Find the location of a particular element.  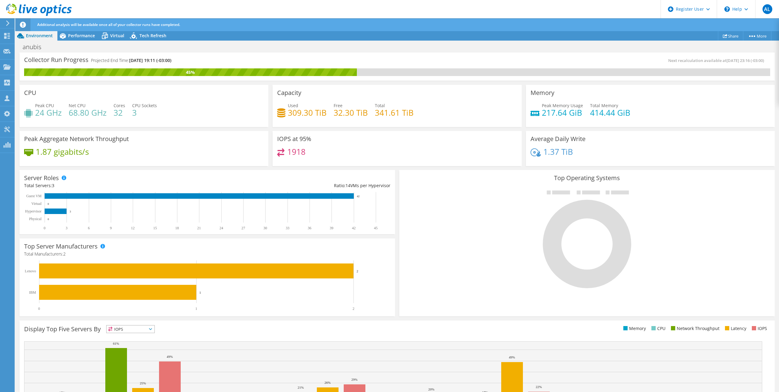

h4: Projected End Time: is located at coordinates (131, 60).